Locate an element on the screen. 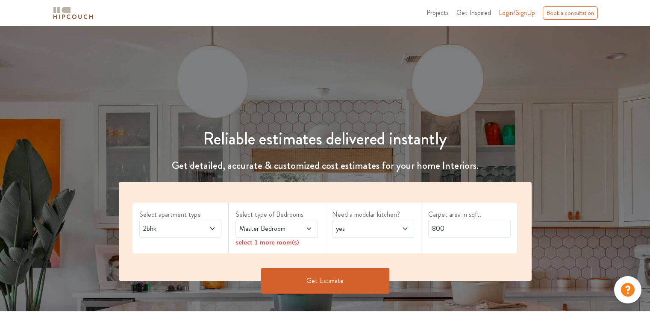 The width and height of the screenshot is (650, 312). input: Enter area sqft is located at coordinates (469, 229).